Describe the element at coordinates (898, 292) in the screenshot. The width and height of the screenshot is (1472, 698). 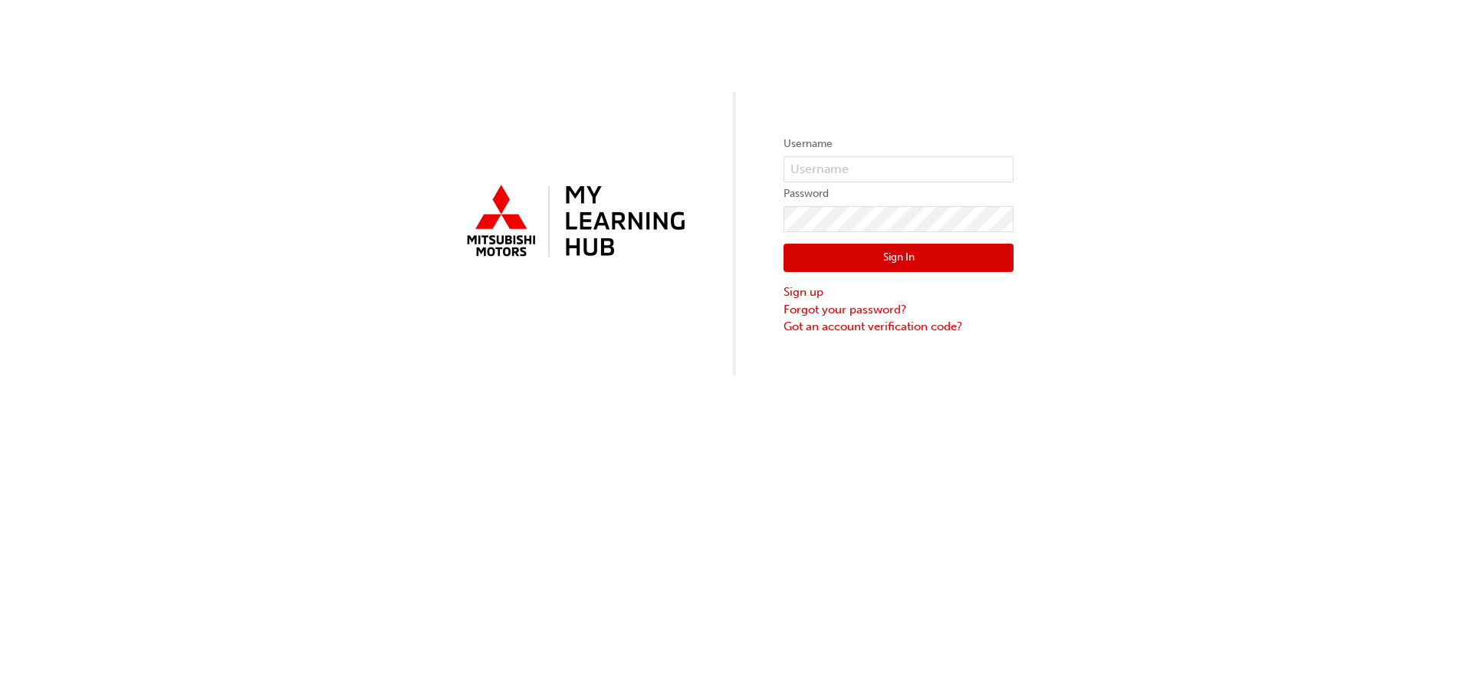
I see `a: Sign up` at that location.